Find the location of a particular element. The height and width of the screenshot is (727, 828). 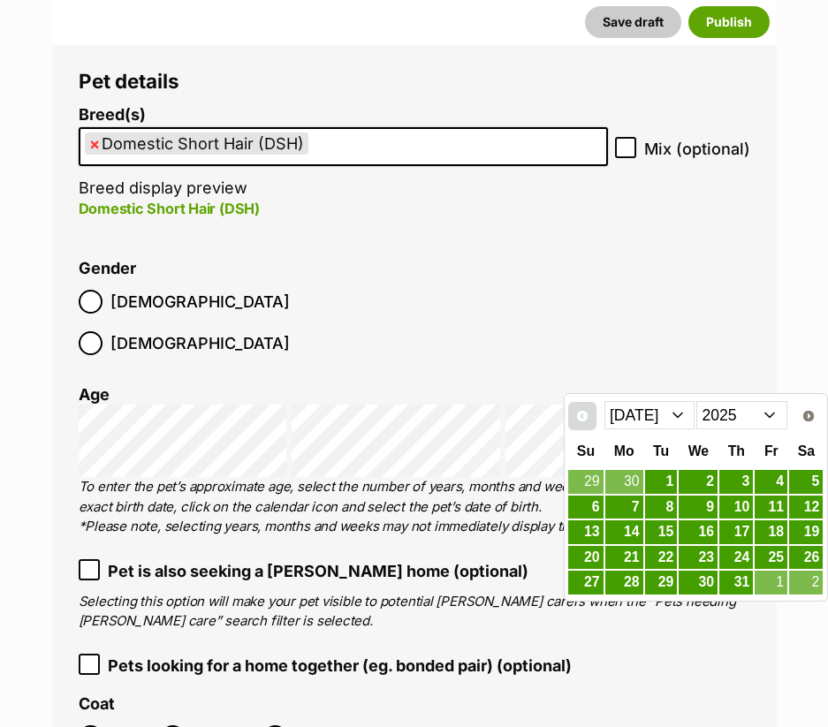

a: 20 is located at coordinates (585, 558).